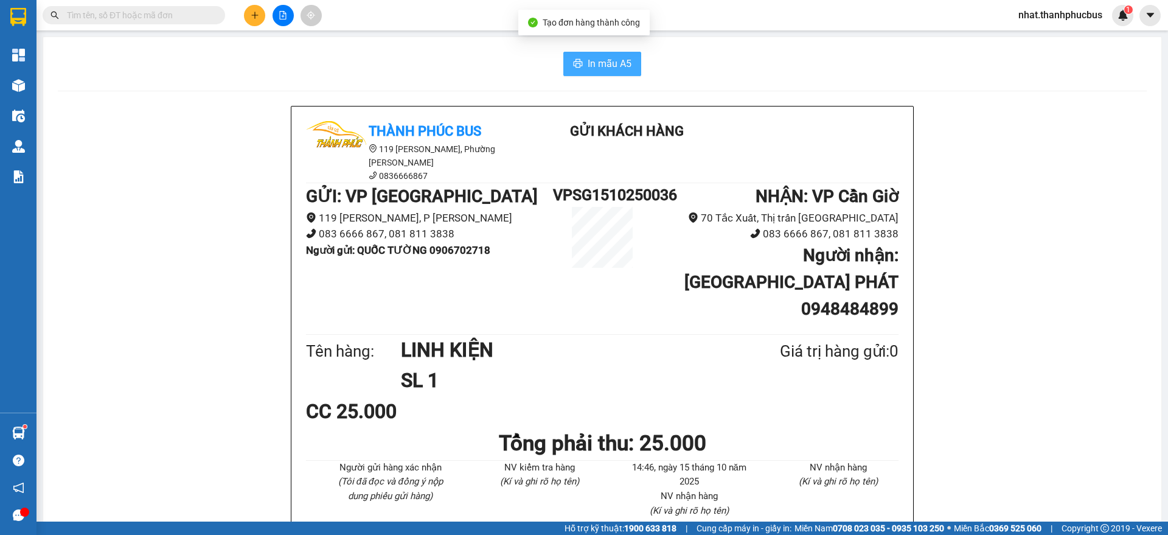  I want to click on span: caret-down, so click(1151, 15).